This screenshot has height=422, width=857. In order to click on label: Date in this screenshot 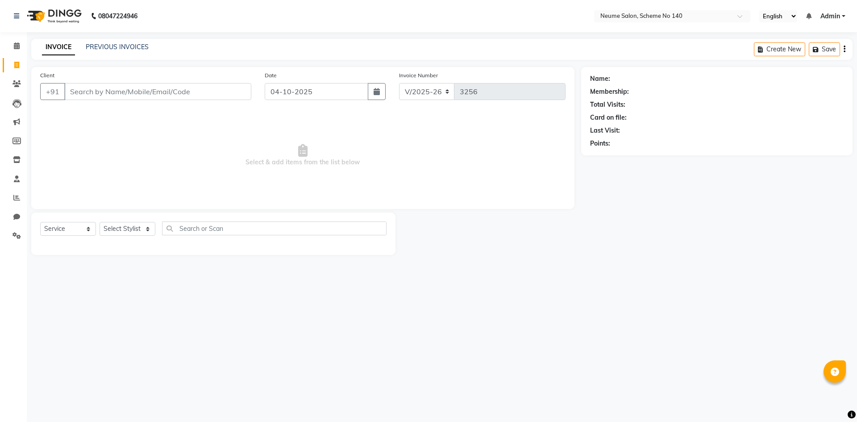, I will do `click(271, 75)`.